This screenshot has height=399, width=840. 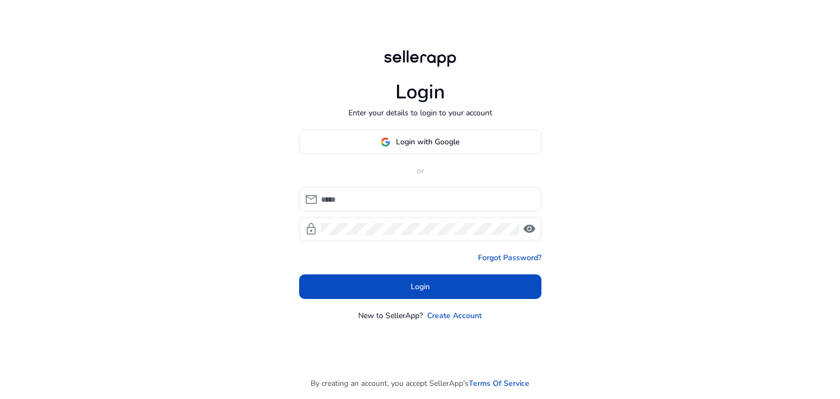 I want to click on span: lock, so click(x=311, y=229).